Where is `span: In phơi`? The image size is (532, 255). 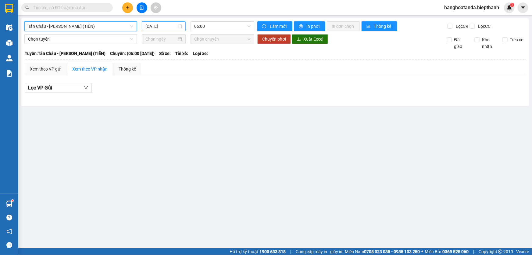 span: In phơi is located at coordinates (314, 26).